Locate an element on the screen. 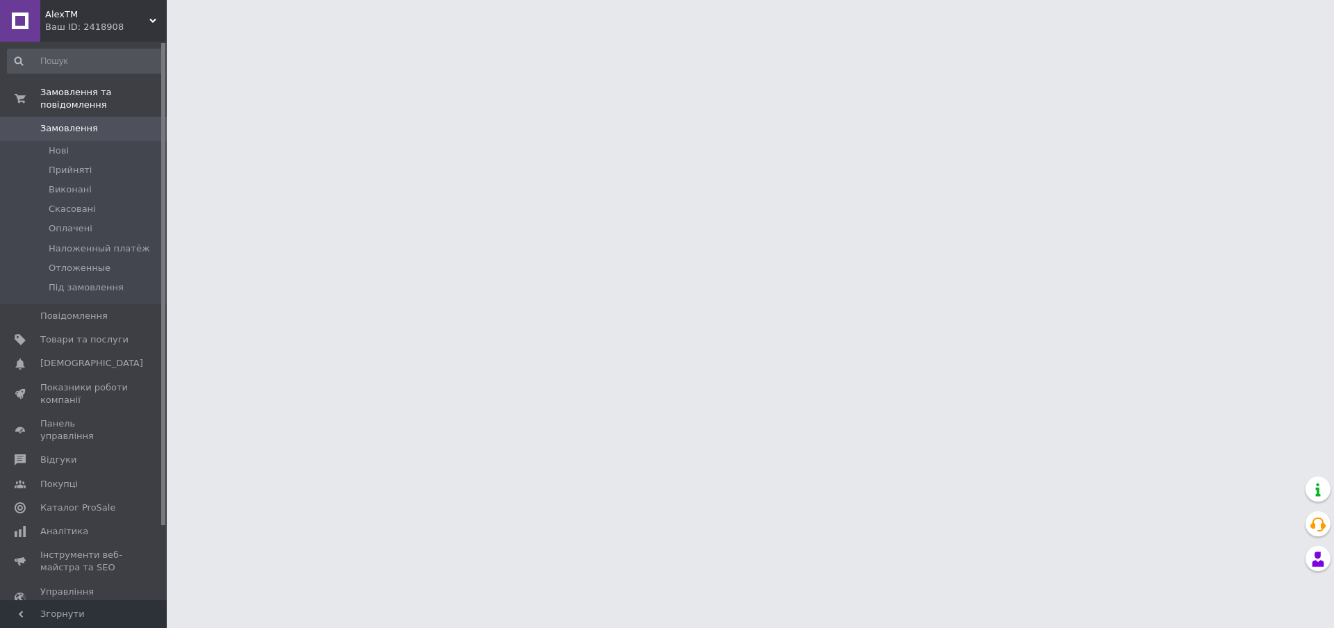 The image size is (1334, 628). span: Оплачені is located at coordinates (70, 229).